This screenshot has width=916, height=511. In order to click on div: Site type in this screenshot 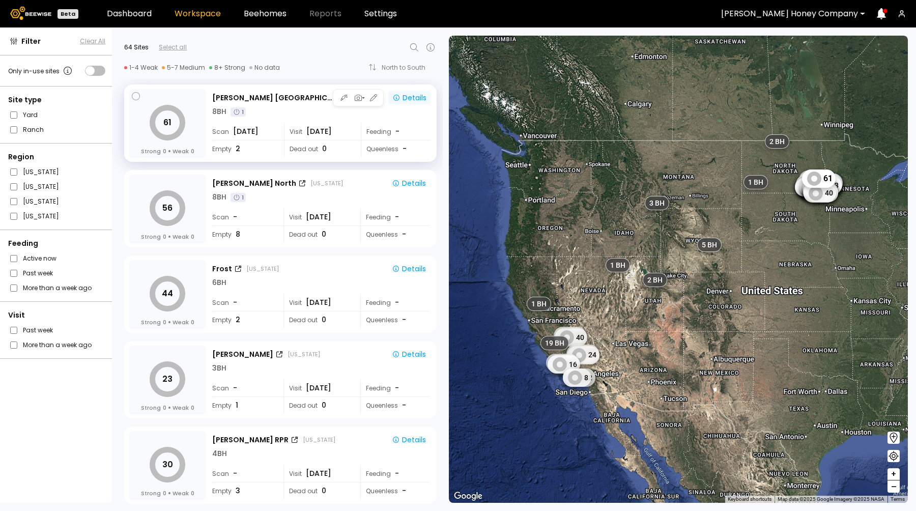, I will do `click(56, 100)`.